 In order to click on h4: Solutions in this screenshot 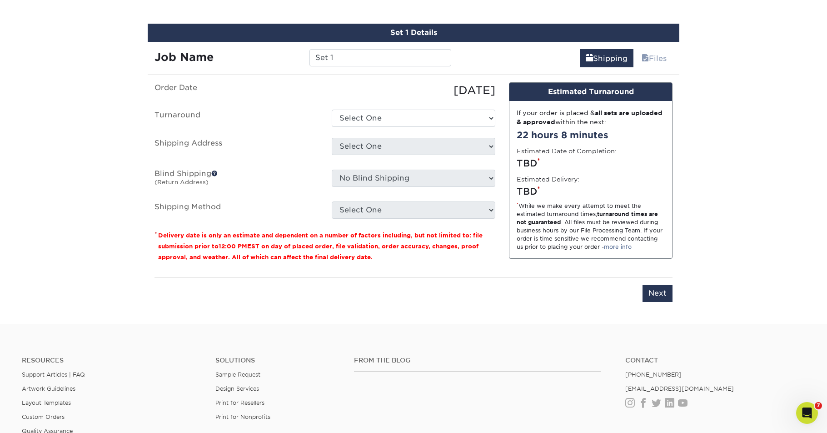, I will do `click(278, 360)`.